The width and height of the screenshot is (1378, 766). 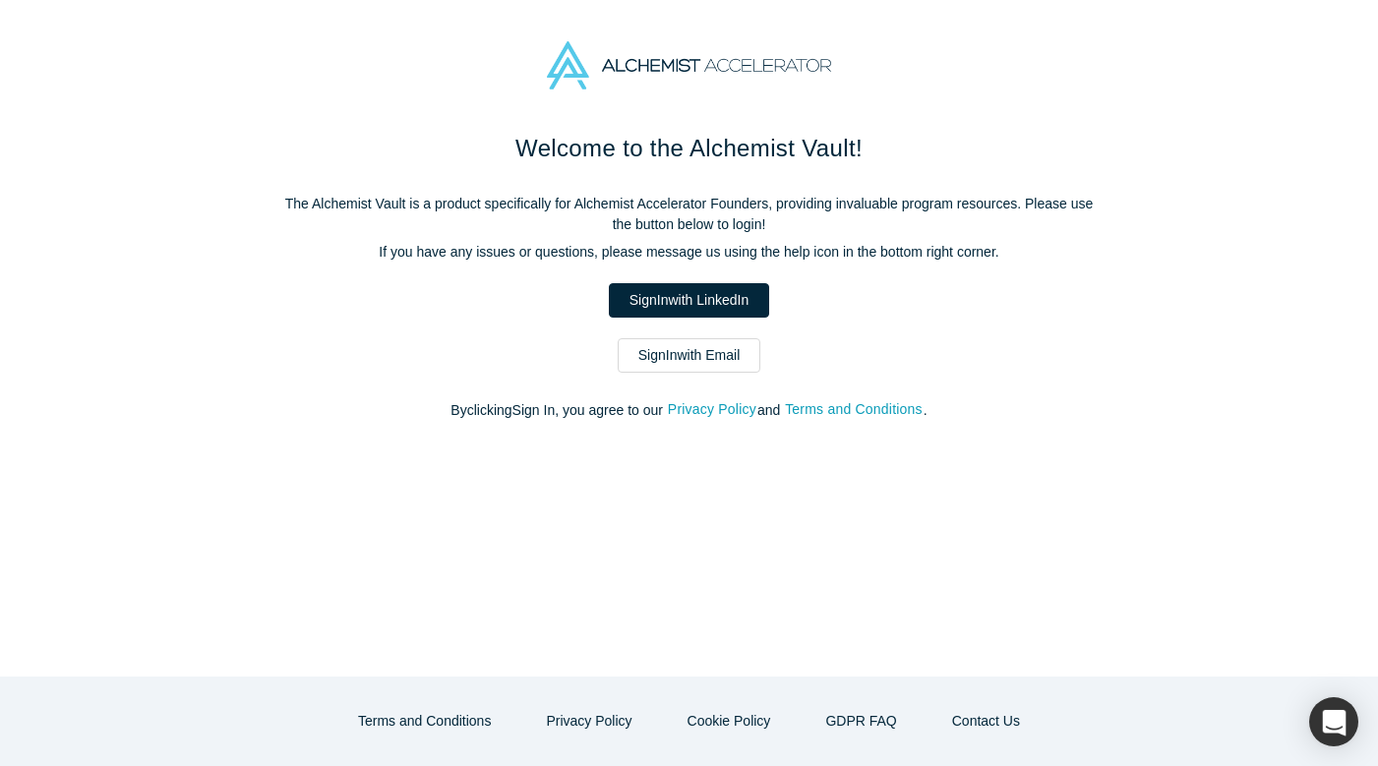 I want to click on a: SignInwith LinkedIn, so click(x=689, y=300).